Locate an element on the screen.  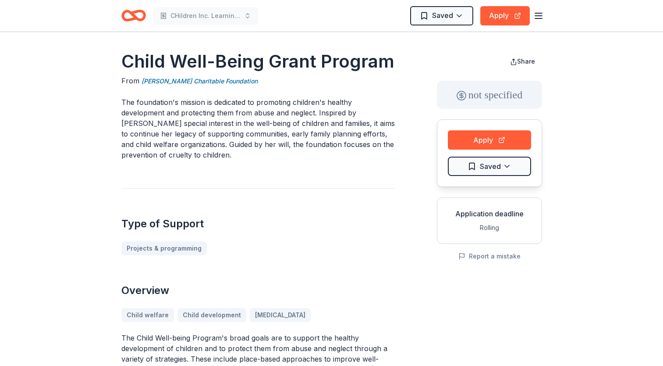
div: From is located at coordinates (258, 81).